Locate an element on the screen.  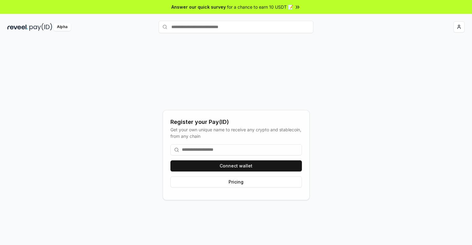
span: Answer our quick survey is located at coordinates (199, 7).